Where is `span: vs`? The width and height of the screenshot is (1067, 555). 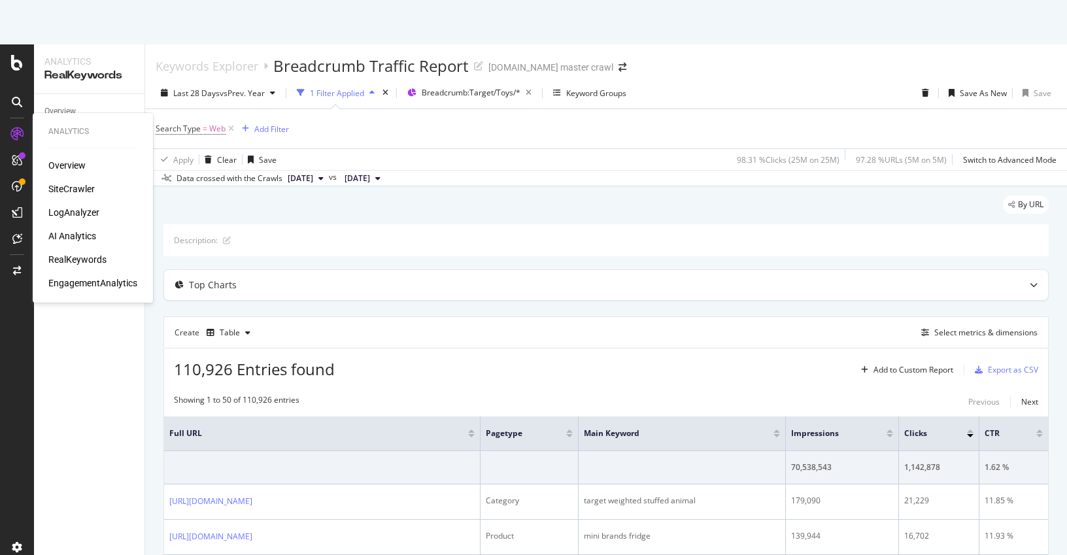
span: vs is located at coordinates (334, 177).